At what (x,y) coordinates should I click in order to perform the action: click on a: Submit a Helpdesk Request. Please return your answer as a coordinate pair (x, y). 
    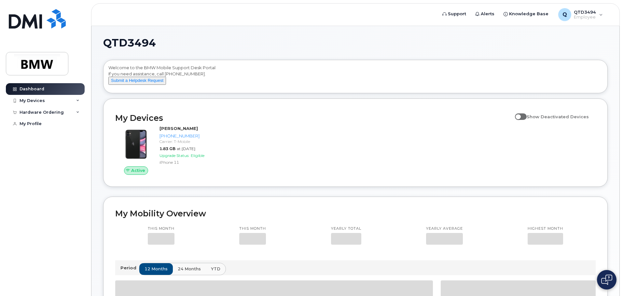
    Looking at the image, I should click on (137, 80).